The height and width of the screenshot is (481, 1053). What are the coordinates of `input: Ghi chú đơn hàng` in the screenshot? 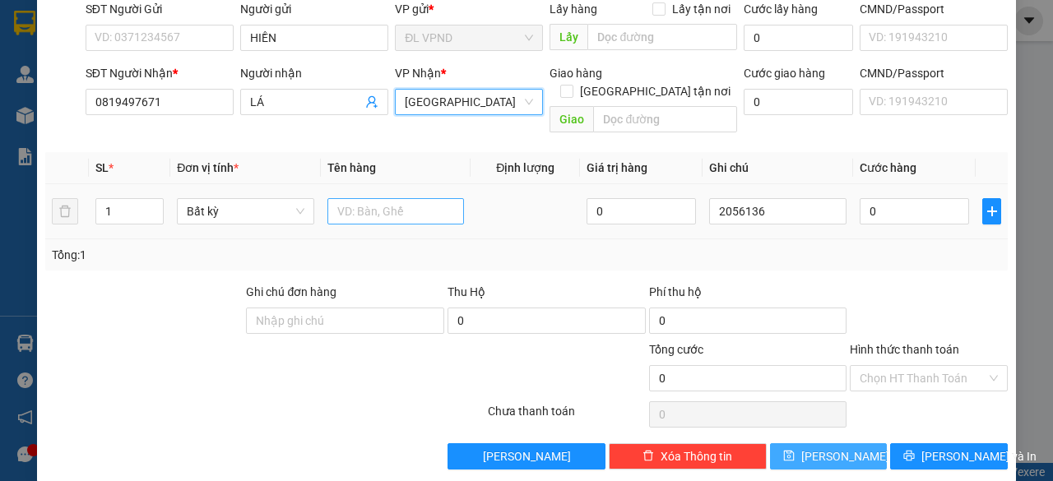 It's located at (345, 321).